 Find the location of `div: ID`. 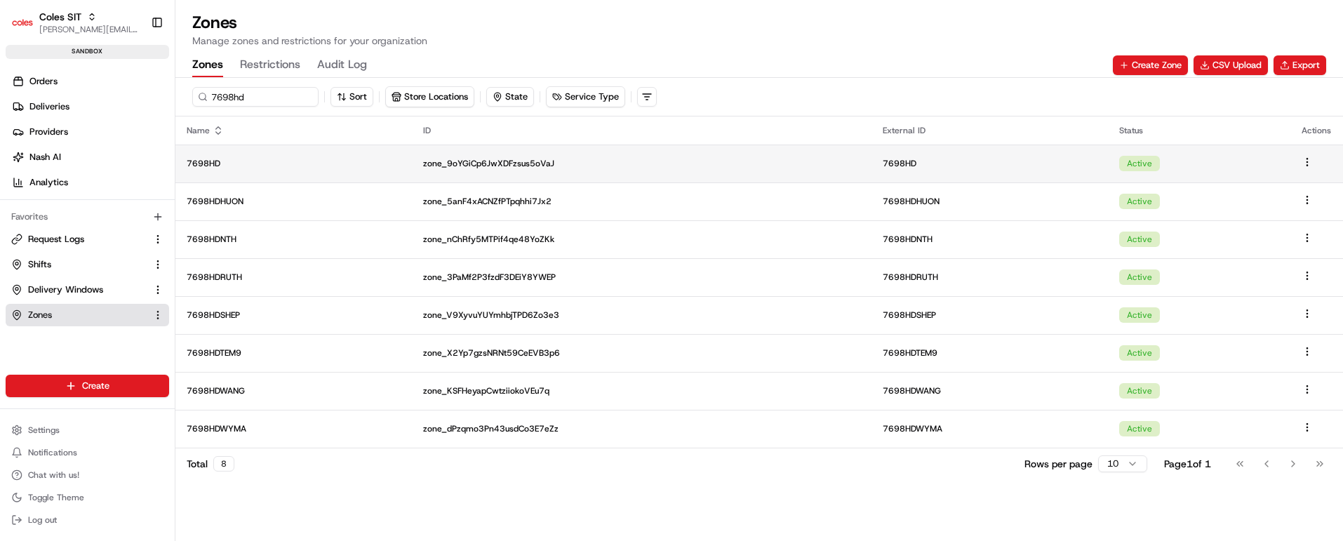

div: ID is located at coordinates (641, 131).